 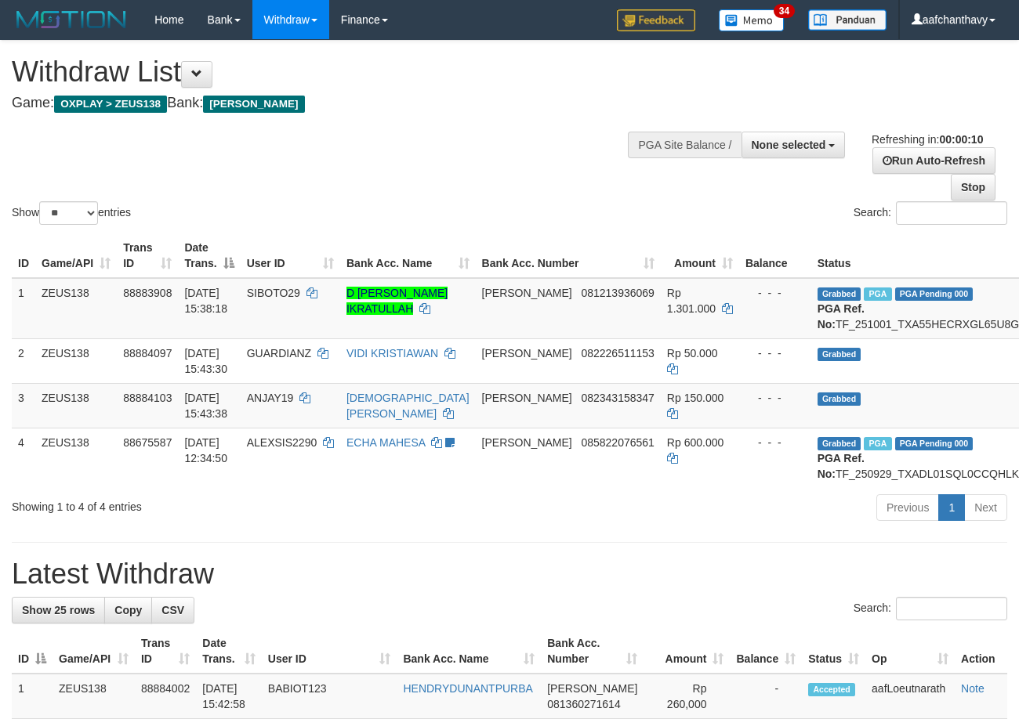 I want to click on span: 88675587, so click(x=147, y=443).